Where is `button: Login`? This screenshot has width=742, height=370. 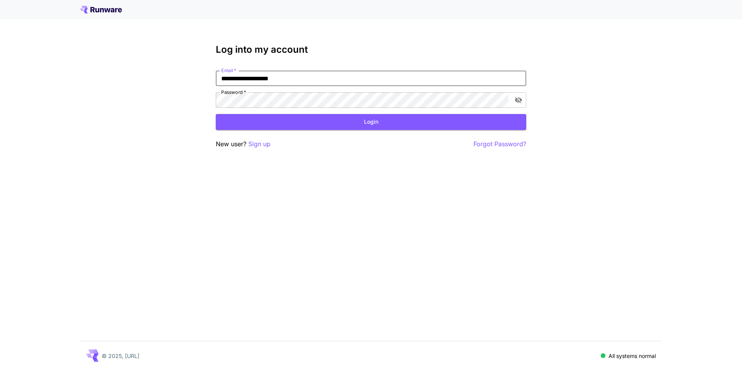 button: Login is located at coordinates (371, 122).